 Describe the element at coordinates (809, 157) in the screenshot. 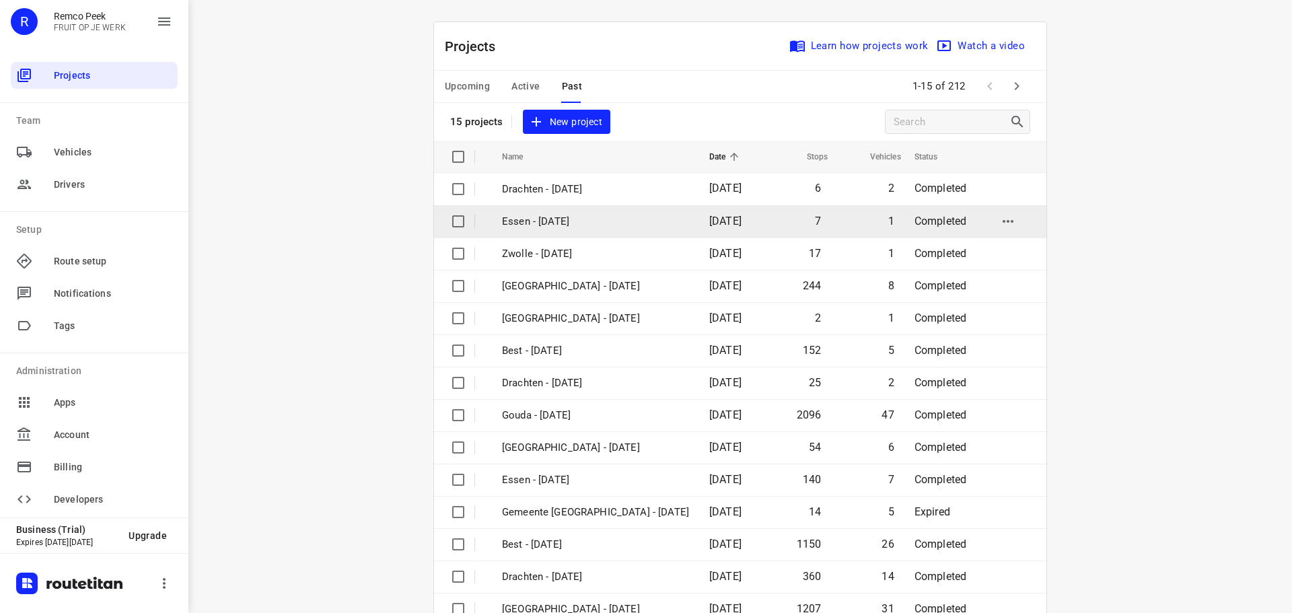

I see `span: Stops` at that location.